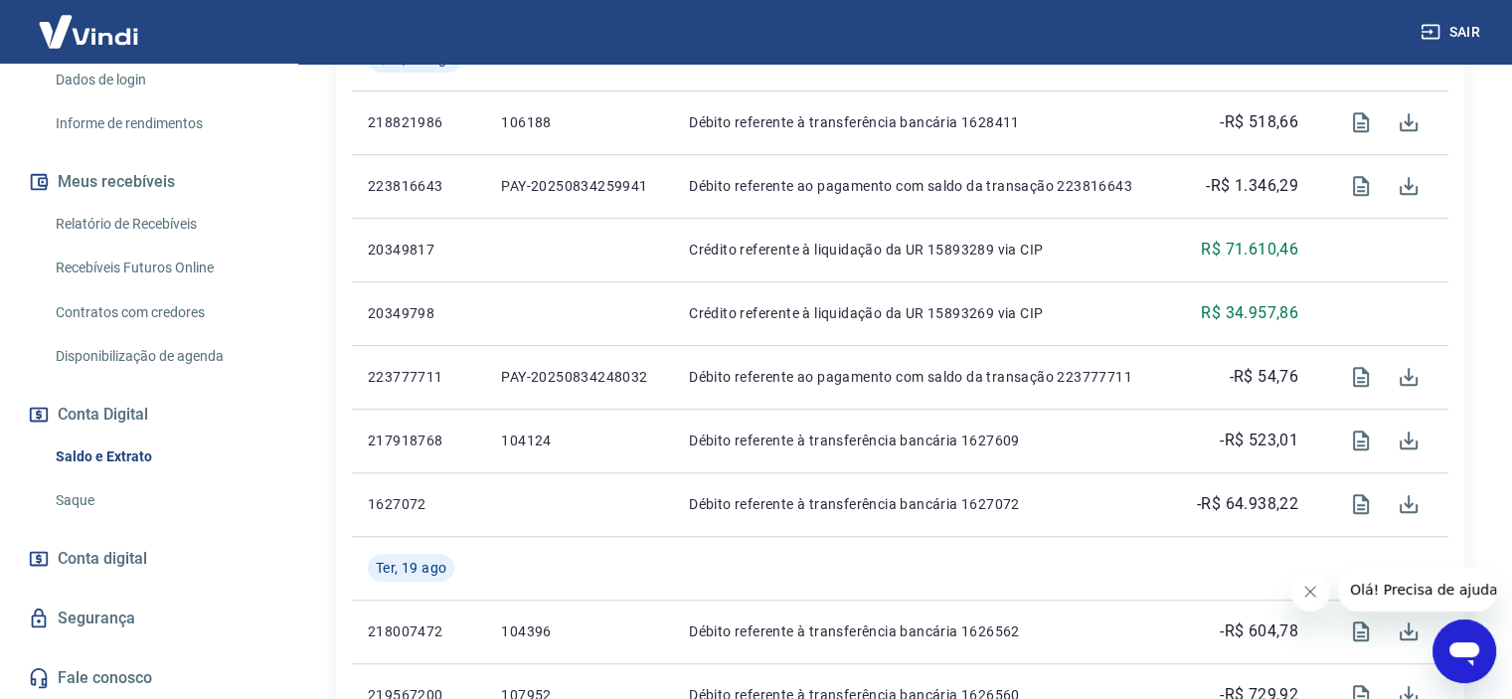 This screenshot has width=1512, height=699. I want to click on p: R$ 34.957,86, so click(1250, 313).